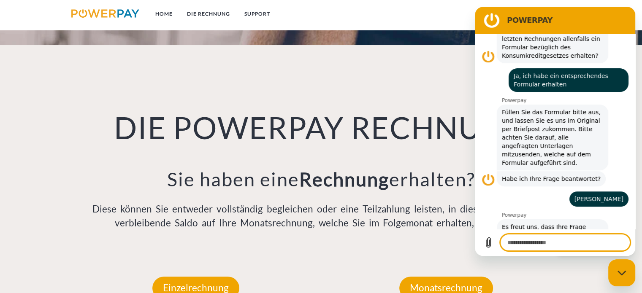 Image resolution: width=642 pixels, height=293 pixels. Describe the element at coordinates (540, 14) in the screenshot. I see `a: agb` at that location.